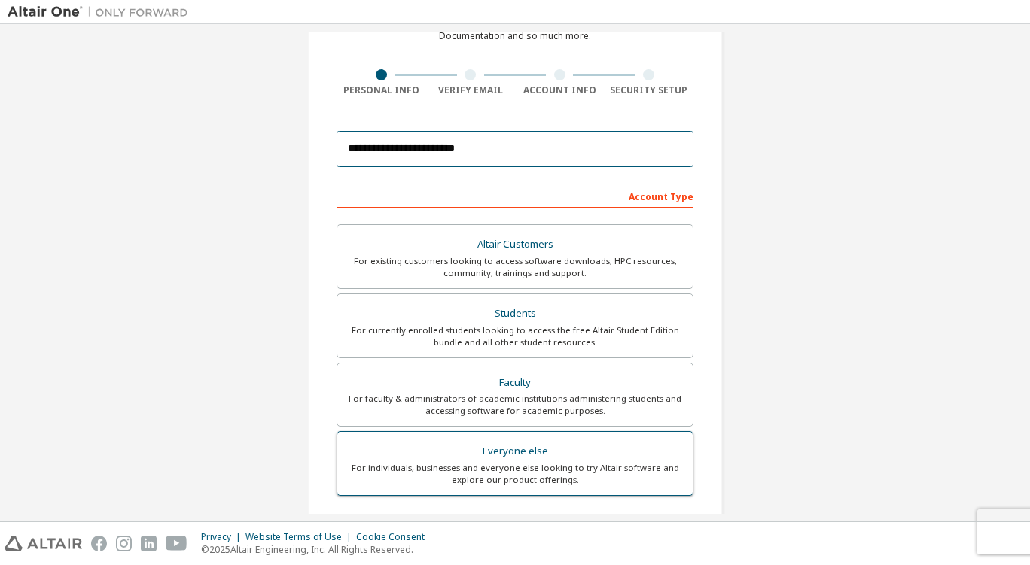 The image size is (1030, 565). What do you see at coordinates (515, 267) in the screenshot?
I see `div: For existing customers looking to access software downloads, HPC resources, community, trainings ...` at bounding box center [515, 267].